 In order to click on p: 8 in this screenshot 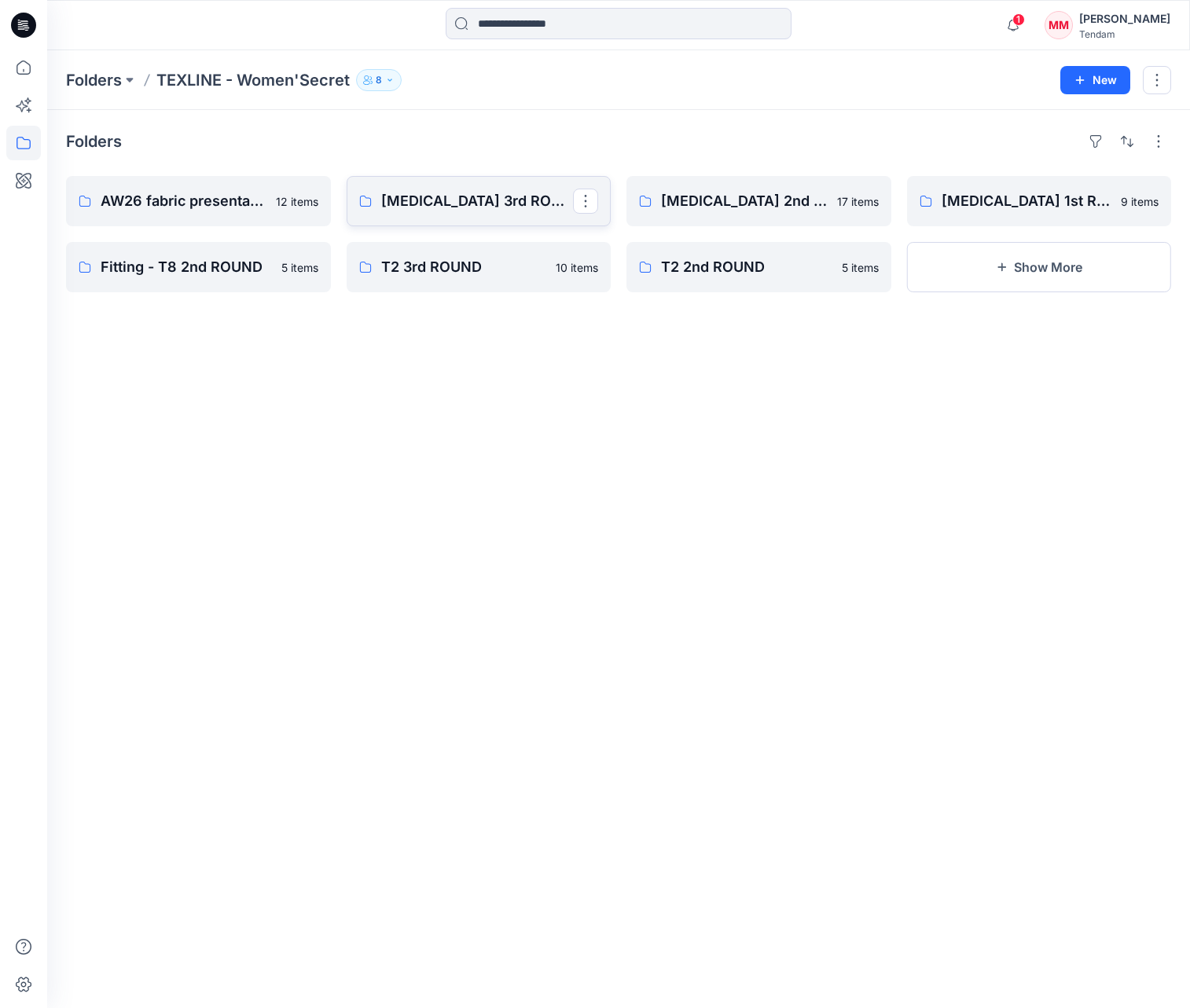, I will do `click(379, 80)`.